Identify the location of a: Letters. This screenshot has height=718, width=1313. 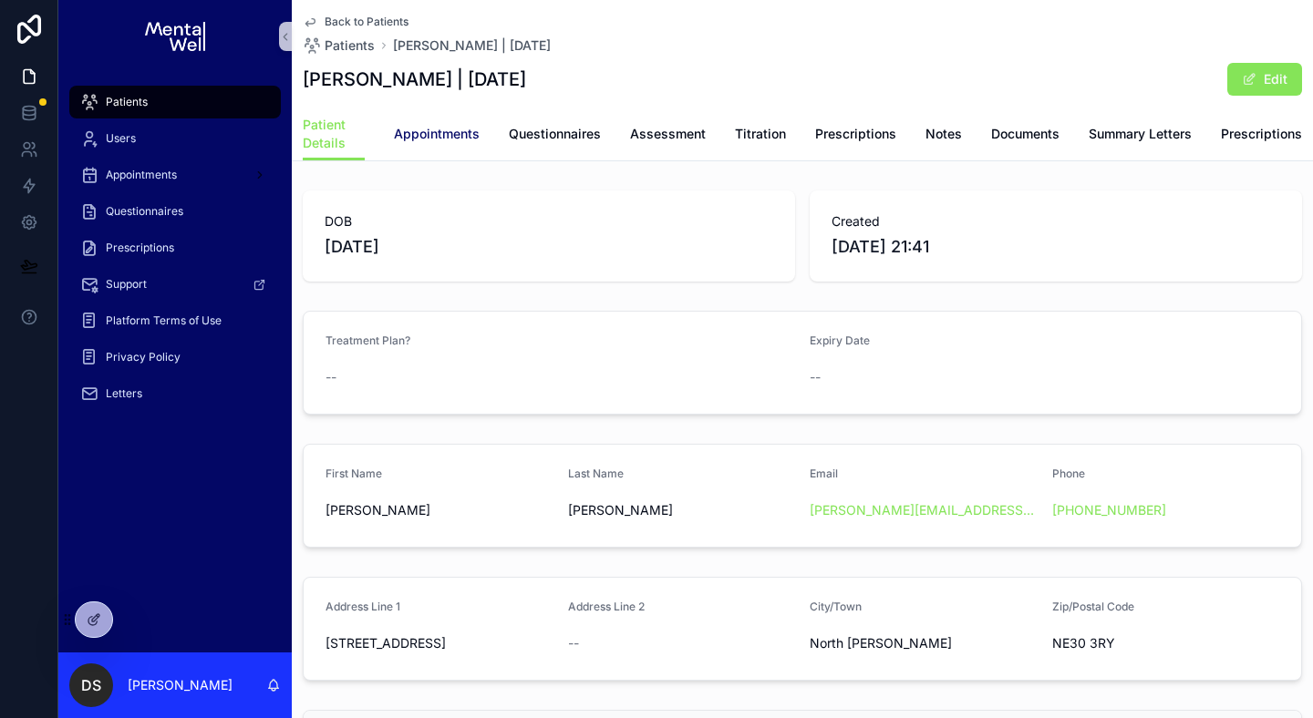
(175, 394).